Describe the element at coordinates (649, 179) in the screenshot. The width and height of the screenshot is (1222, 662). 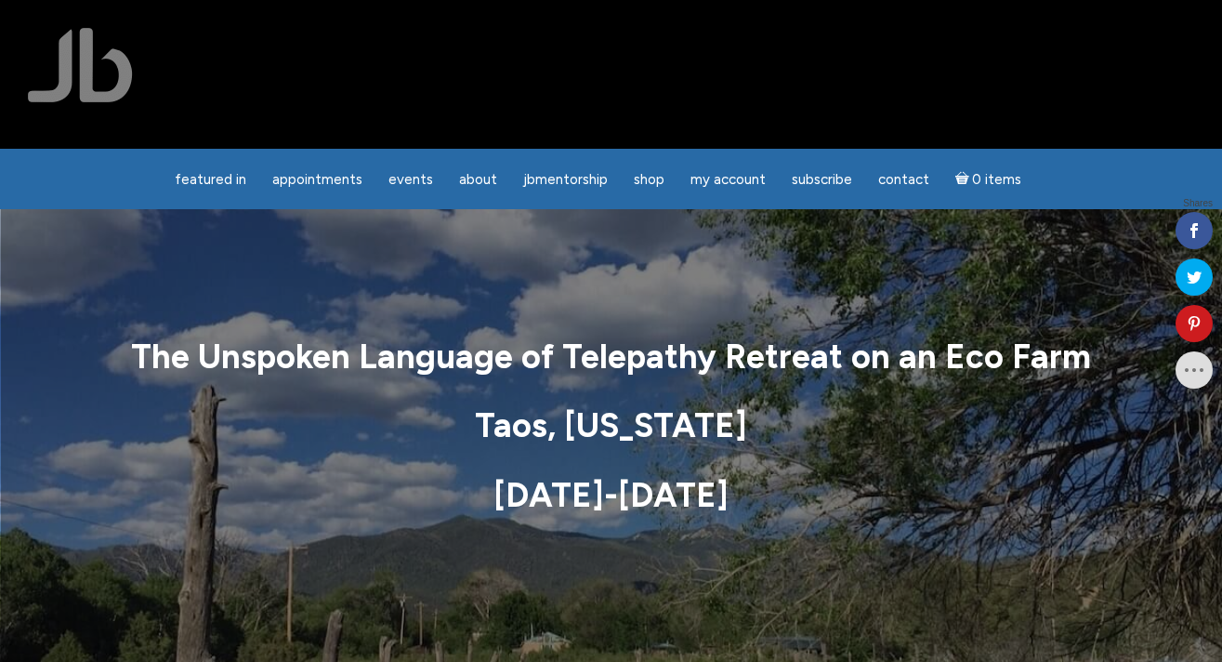
I see `span: Shop` at that location.